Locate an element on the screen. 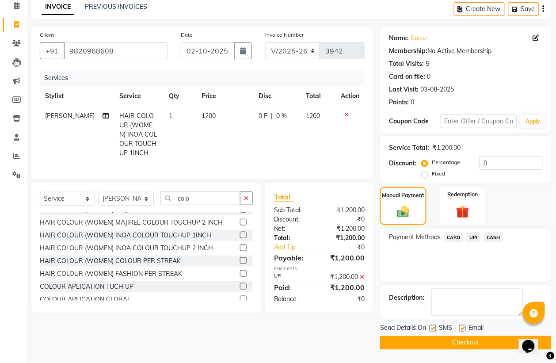 The width and height of the screenshot is (556, 363). div: Points: is located at coordinates (399, 102).